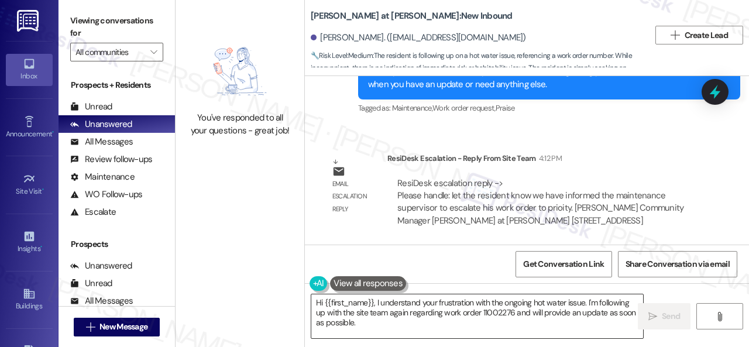  What do you see at coordinates (564, 264) in the screenshot?
I see `button: Get Conversation Link` at bounding box center [564, 264].